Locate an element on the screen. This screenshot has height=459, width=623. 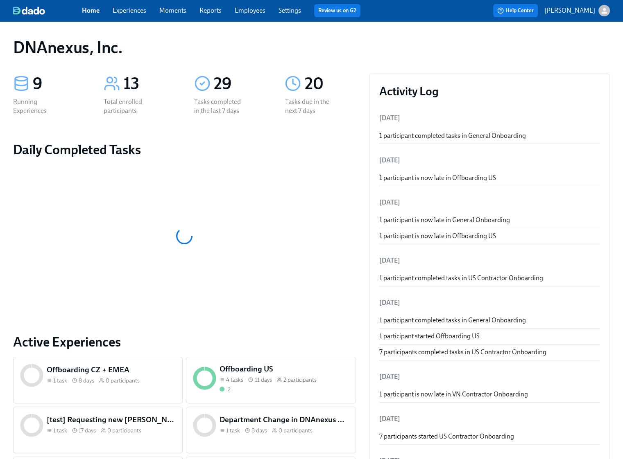
a: Reports is located at coordinates (210, 10).